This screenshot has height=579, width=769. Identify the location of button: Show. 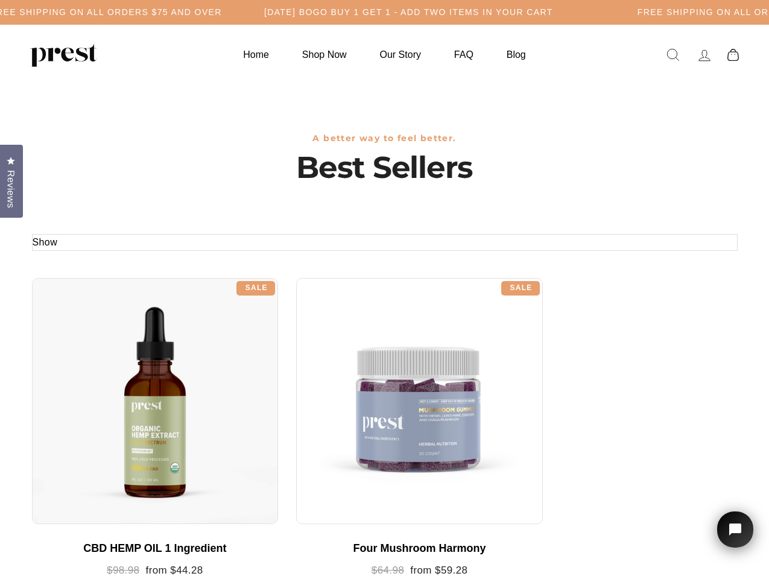
(45, 242).